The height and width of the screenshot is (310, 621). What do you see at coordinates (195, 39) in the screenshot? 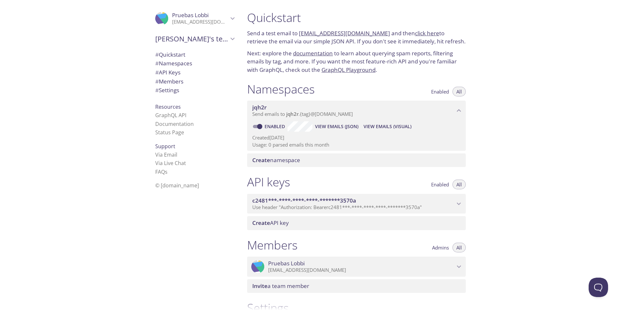
I see `div: Pruebas's team` at bounding box center [195, 39].